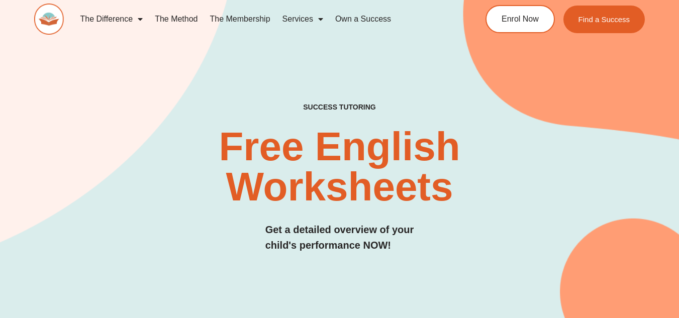 The height and width of the screenshot is (318, 679). Describe the element at coordinates (240, 19) in the screenshot. I see `a: The Membership` at that location.